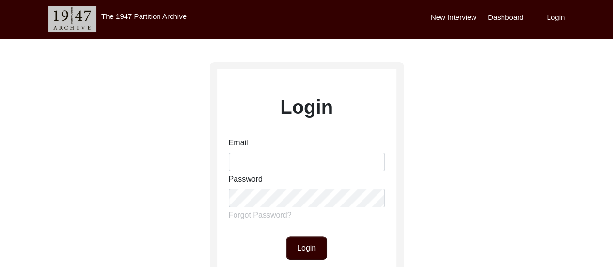 Image resolution: width=613 pixels, height=267 pixels. What do you see at coordinates (246, 179) in the screenshot?
I see `label: Password` at bounding box center [246, 179].